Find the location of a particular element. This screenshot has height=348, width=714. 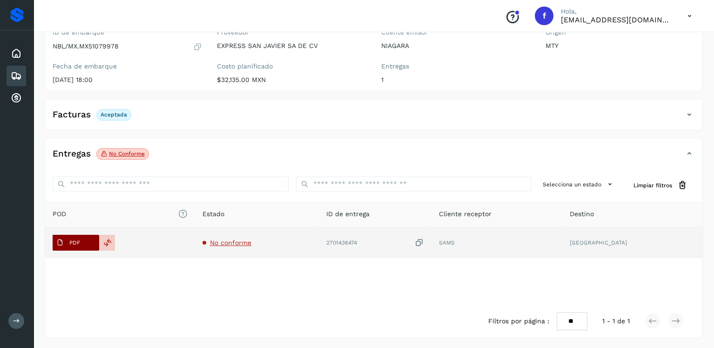

span: Cliente receptor is located at coordinates (465, 214).